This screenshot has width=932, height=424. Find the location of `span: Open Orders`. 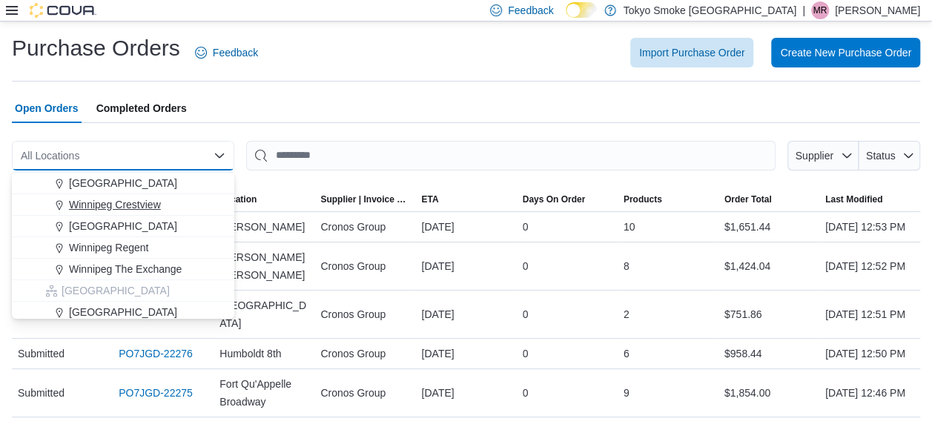

span: Open Orders is located at coordinates (47, 108).